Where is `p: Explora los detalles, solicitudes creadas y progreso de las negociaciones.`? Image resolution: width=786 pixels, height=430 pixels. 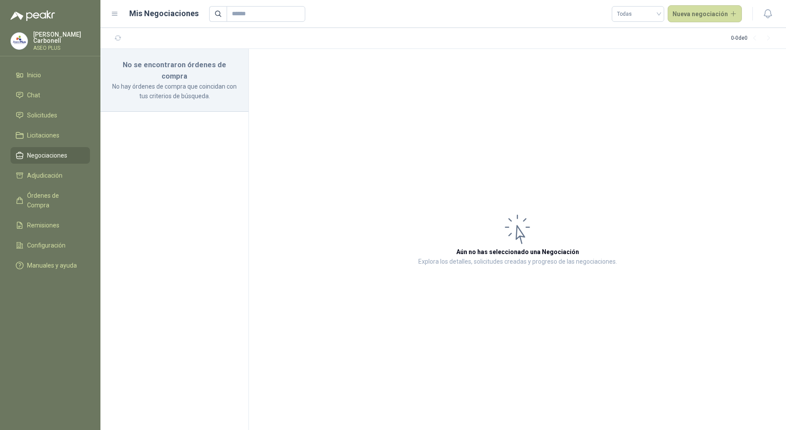 p: Explora los detalles, solicitudes creadas y progreso de las negociaciones. is located at coordinates (517, 262).